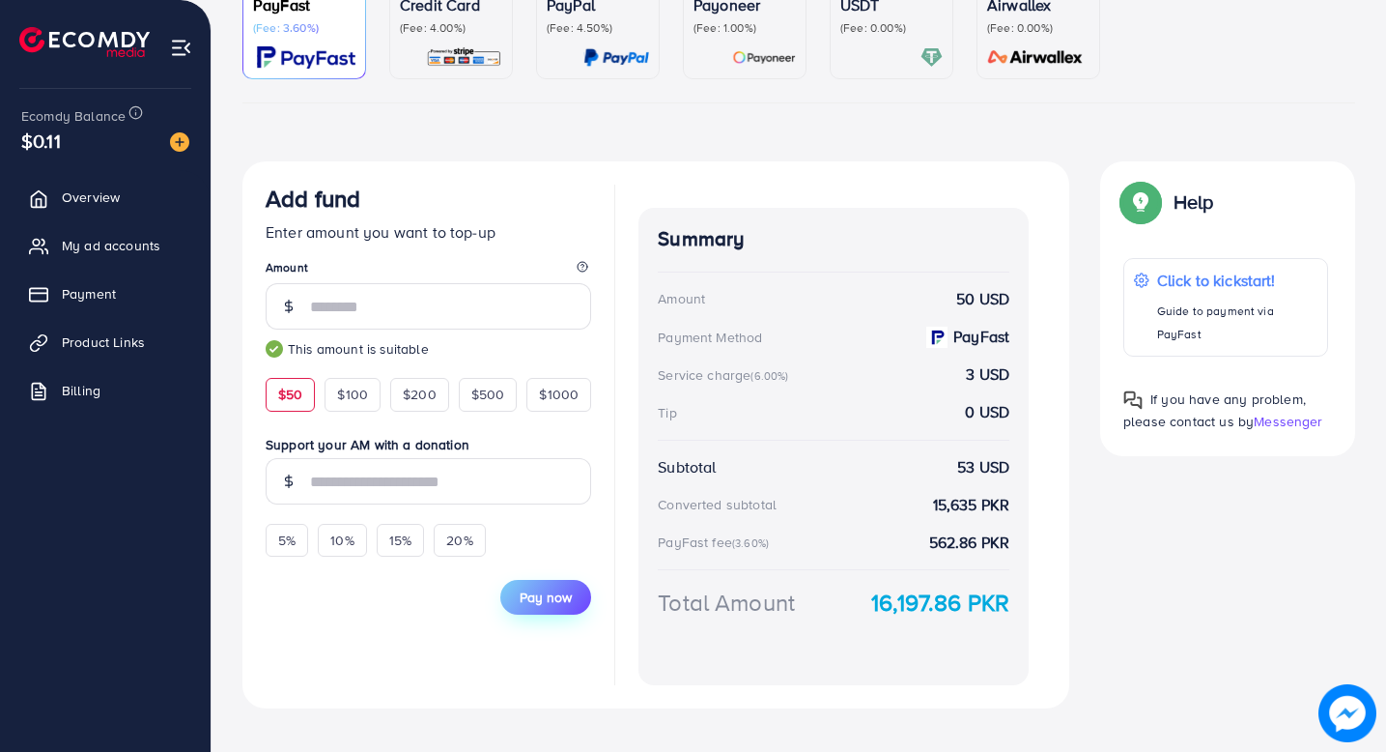 The image size is (1386, 752). I want to click on span: Messenger, so click(1288, 421).